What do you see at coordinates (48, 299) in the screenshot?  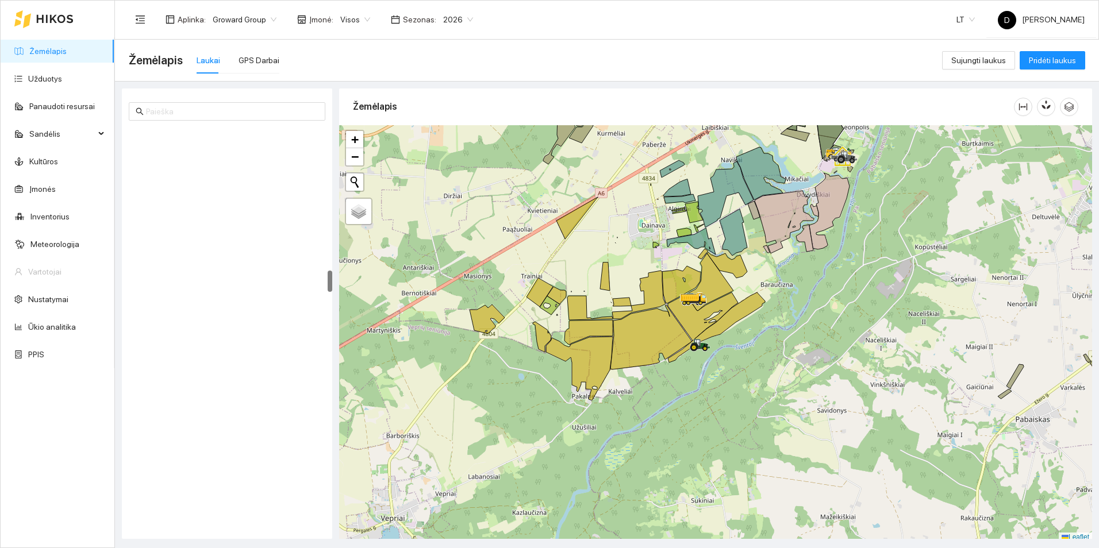 I see `a: Nustatymai` at bounding box center [48, 299].